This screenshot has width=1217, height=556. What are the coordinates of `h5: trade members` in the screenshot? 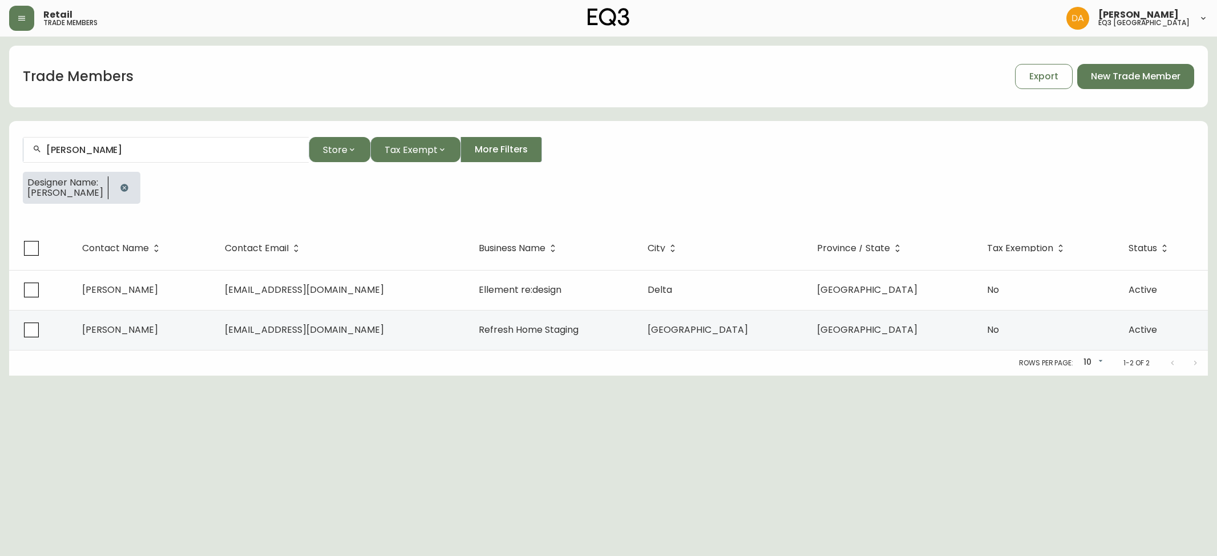 It's located at (70, 23).